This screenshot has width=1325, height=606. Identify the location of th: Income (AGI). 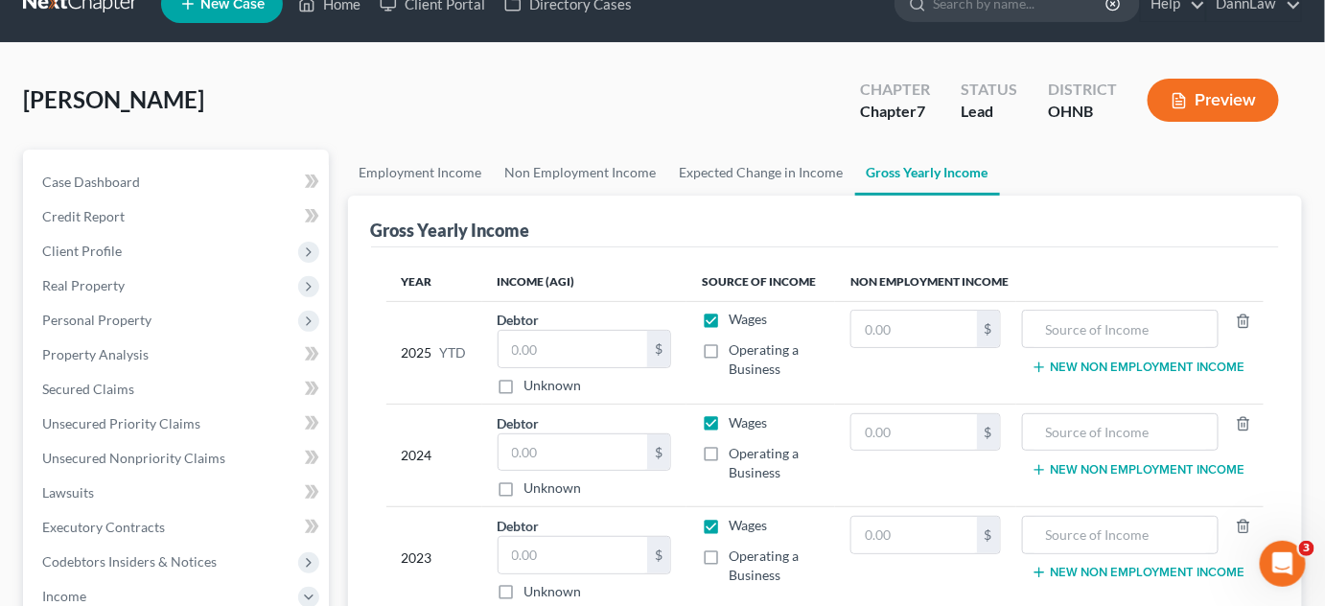
(584, 282).